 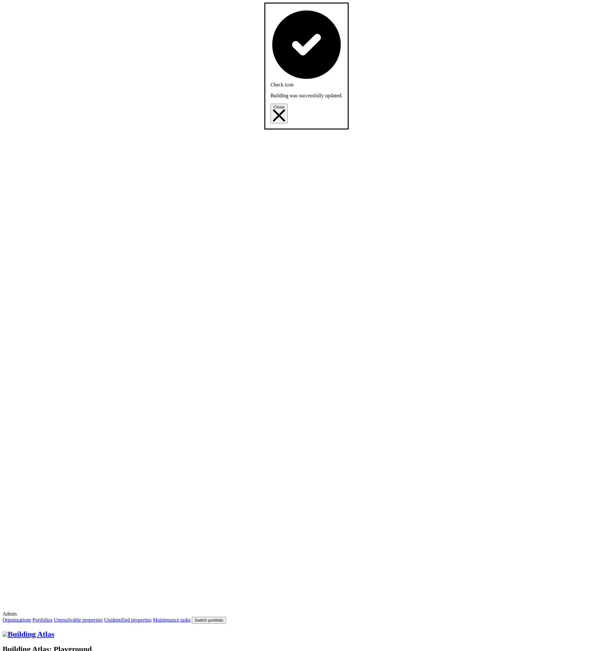 I want to click on label: Admin, so click(x=306, y=611).